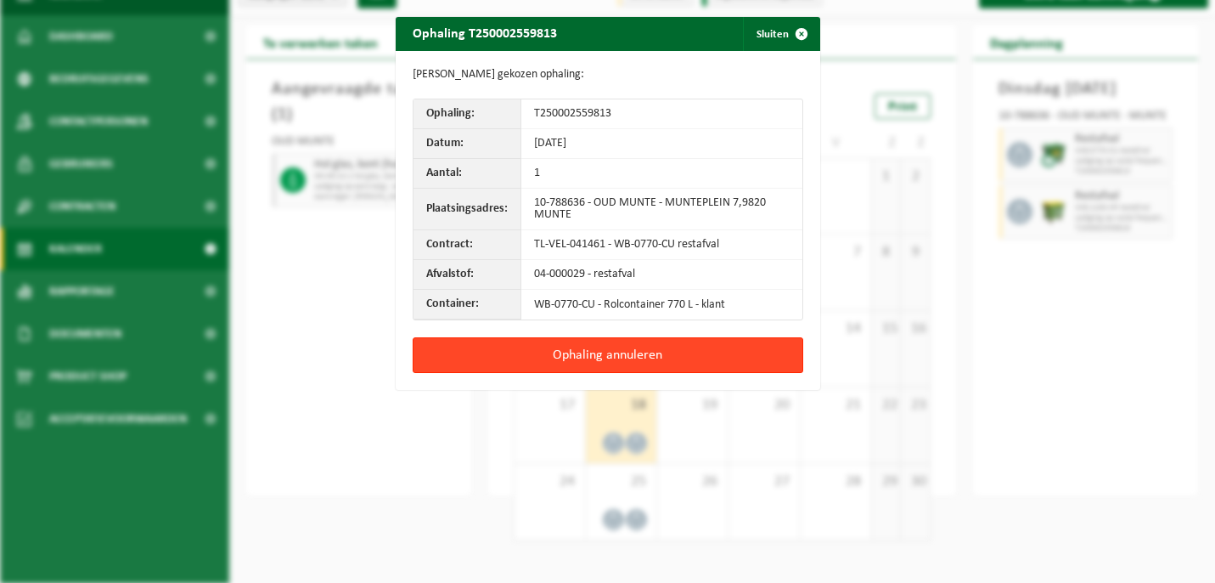 The image size is (1215, 583). What do you see at coordinates (662, 209) in the screenshot?
I see `td: 10-788636 - OUD MUNTE - MUNTEPLEIN 7,9820 MUNTE` at bounding box center [662, 209].